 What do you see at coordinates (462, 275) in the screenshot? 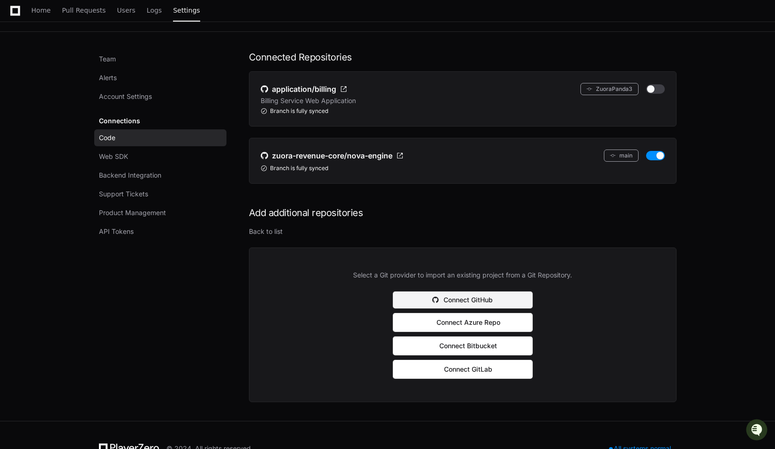
I see `p: Select a Git provider to import an existing project from a Git Repository.` at bounding box center [462, 275].